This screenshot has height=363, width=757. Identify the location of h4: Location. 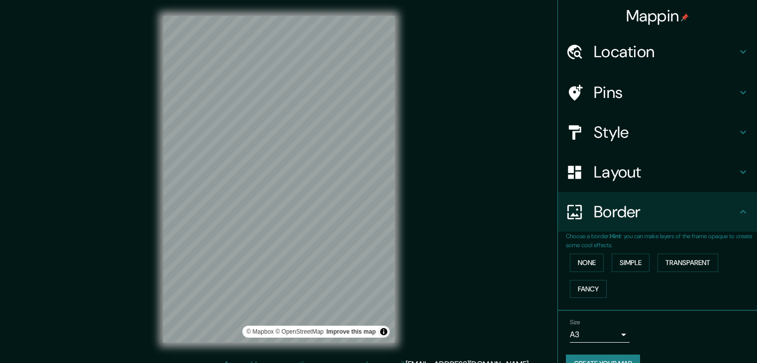
(666, 52).